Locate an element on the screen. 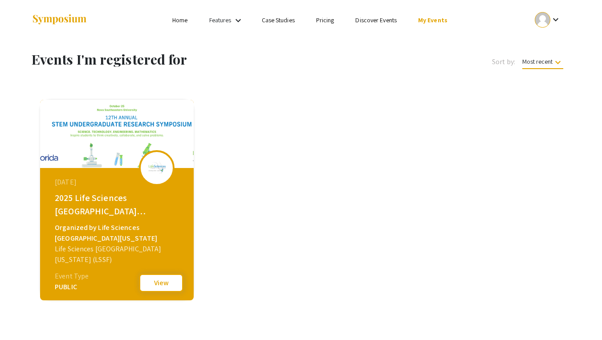 This screenshot has height=340, width=602. a: Pricing is located at coordinates (325, 20).